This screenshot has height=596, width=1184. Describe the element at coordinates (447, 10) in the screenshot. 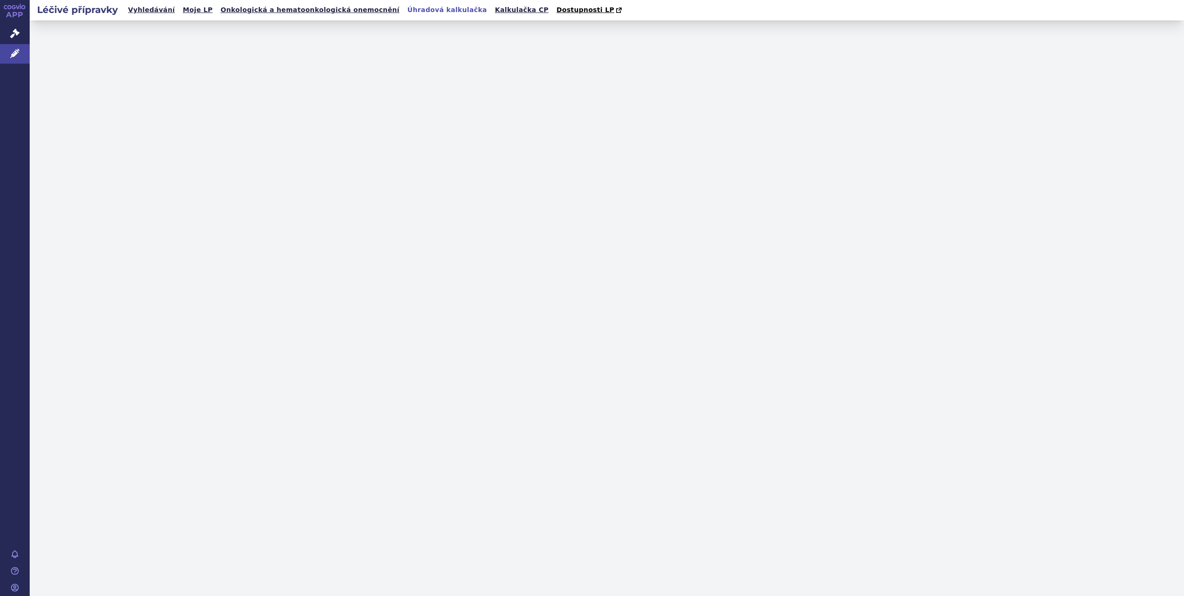

I see `a: Úhradová kalkulačka` at that location.